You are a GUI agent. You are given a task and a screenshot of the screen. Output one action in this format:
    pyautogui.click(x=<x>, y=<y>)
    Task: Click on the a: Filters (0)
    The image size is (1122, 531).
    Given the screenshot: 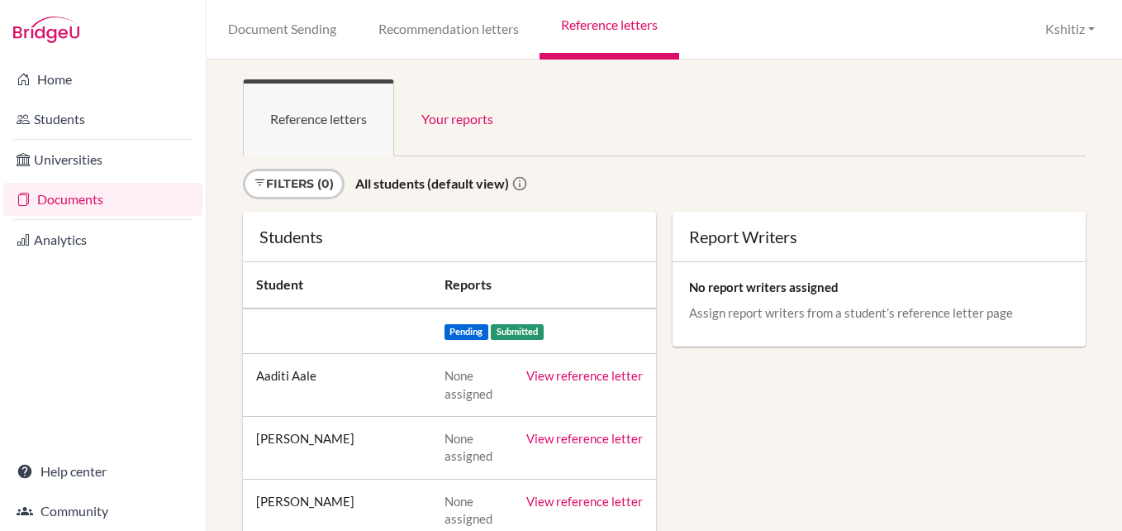 What is the action you would take?
    pyautogui.click(x=293, y=183)
    